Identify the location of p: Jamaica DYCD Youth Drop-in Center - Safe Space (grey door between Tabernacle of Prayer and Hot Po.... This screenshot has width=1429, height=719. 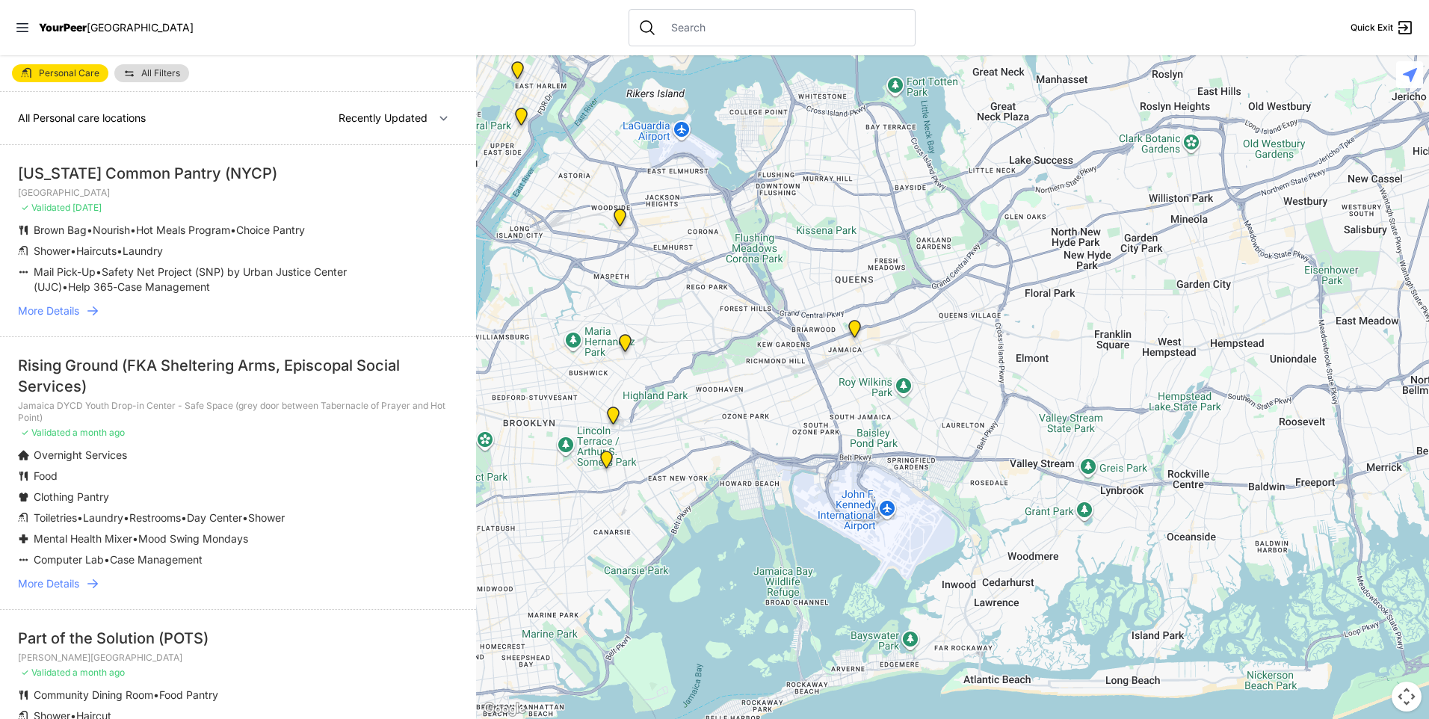
(238, 412).